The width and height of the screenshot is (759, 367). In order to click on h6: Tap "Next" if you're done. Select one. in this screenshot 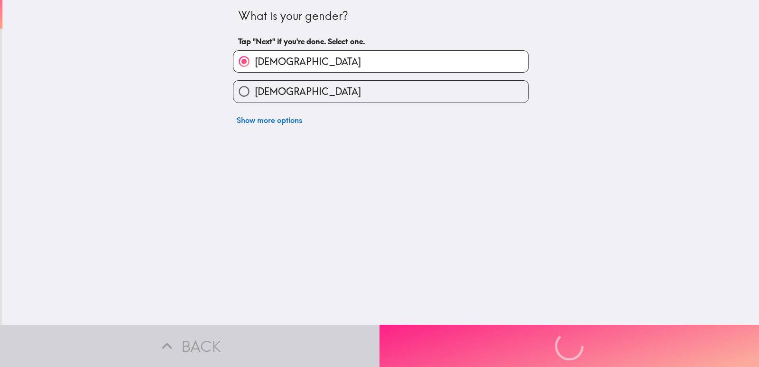, I will do `click(381, 41)`.